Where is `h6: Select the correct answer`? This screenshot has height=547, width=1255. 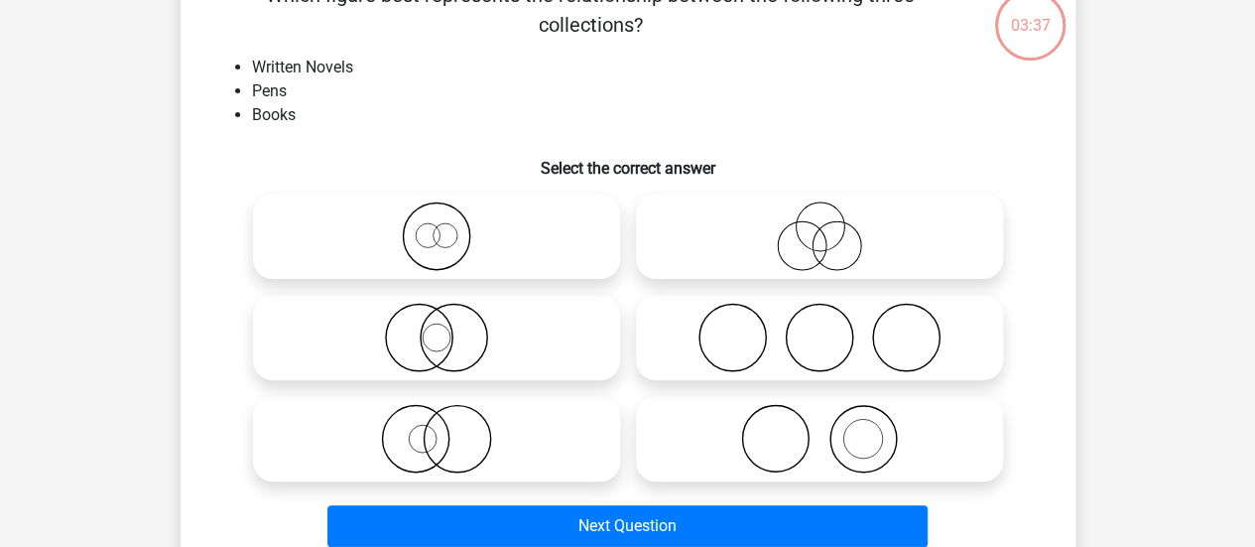 h6: Select the correct answer is located at coordinates (628, 160).